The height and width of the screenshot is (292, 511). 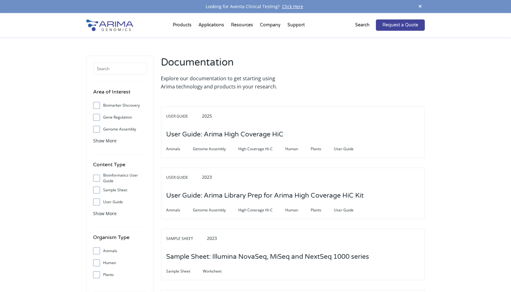 What do you see at coordinates (120, 239) in the screenshot?
I see `h4: Organism Type` at bounding box center [120, 239].